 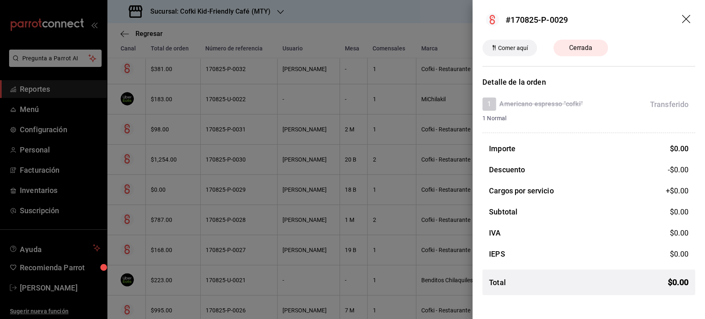 I want to click on span: 1 Normal, so click(x=586, y=118).